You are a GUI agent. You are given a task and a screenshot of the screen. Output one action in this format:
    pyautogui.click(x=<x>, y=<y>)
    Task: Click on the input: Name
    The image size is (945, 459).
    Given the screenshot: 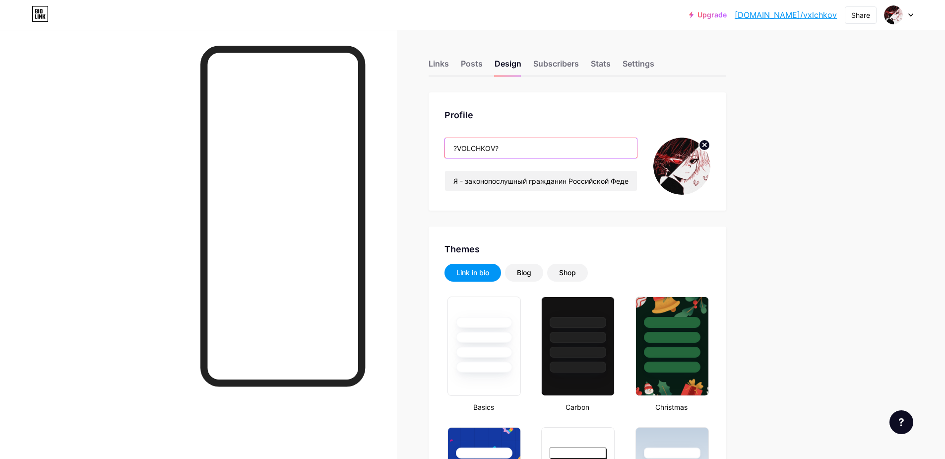 What is the action you would take?
    pyautogui.click(x=541, y=148)
    